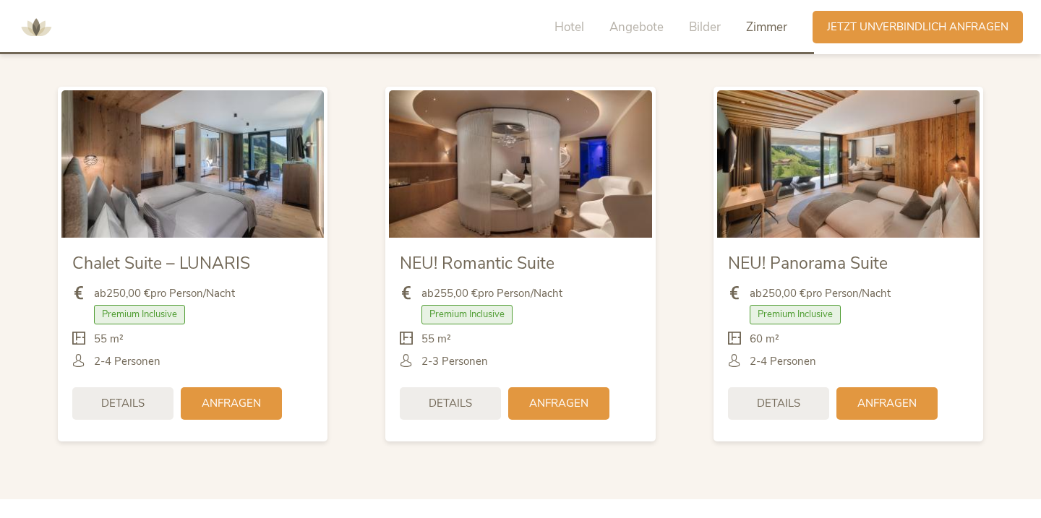  Describe the element at coordinates (766, 27) in the screenshot. I see `span: Zimmer` at that location.